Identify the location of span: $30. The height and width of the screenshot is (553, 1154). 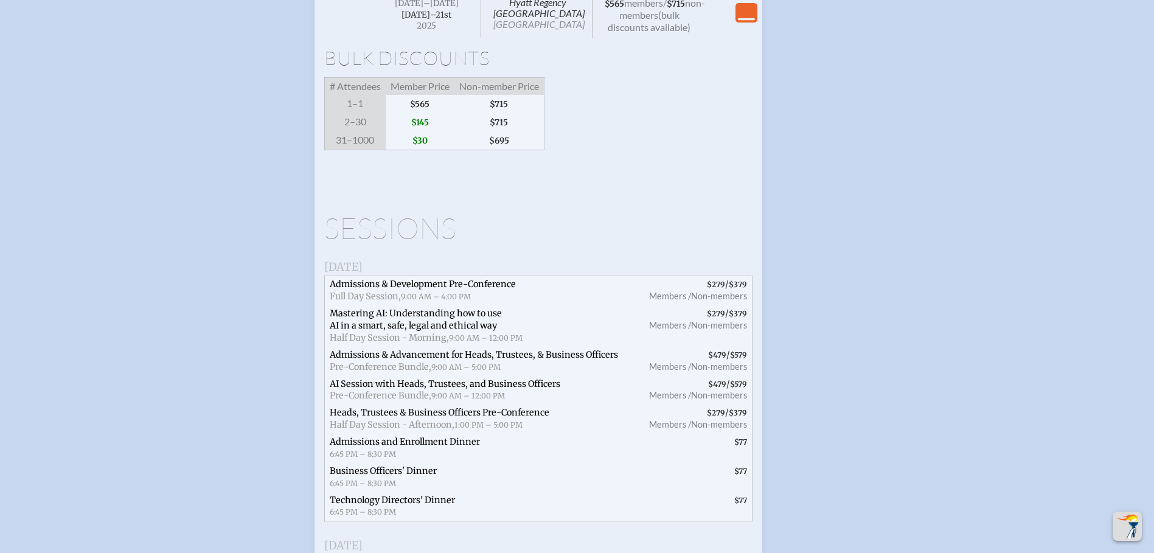
(420, 141).